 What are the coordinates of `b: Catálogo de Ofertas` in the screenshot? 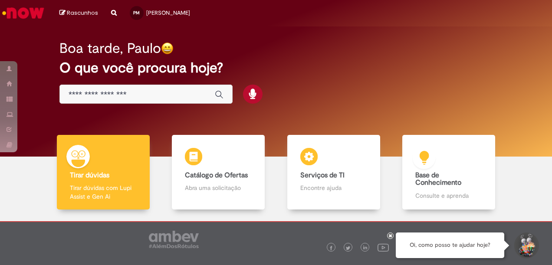 It's located at (216, 175).